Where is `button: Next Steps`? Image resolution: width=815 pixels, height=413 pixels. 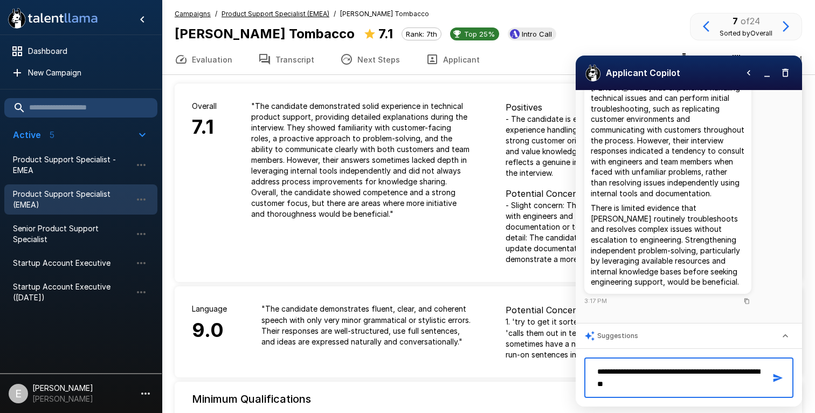
button: Next Steps is located at coordinates (370, 59).